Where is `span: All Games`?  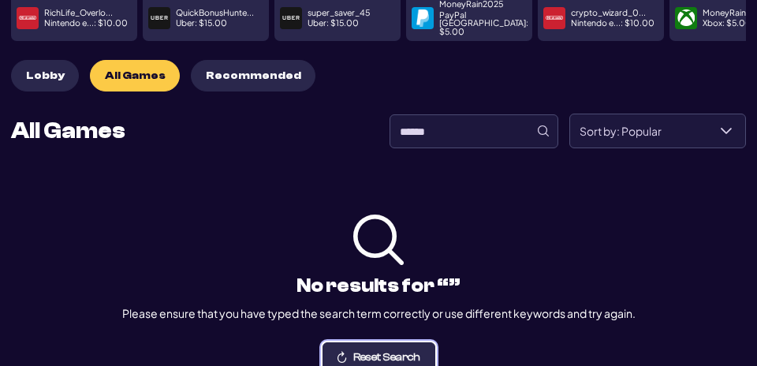
span: All Games is located at coordinates (135, 76).